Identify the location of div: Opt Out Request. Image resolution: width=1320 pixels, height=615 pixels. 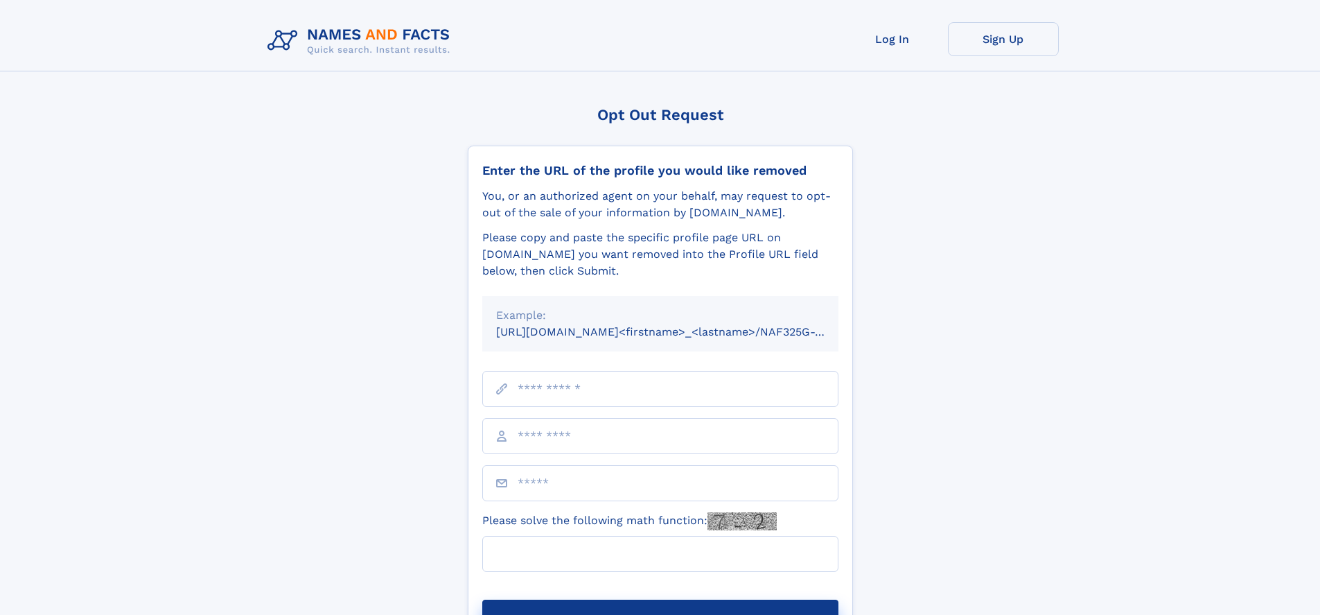
(661, 114).